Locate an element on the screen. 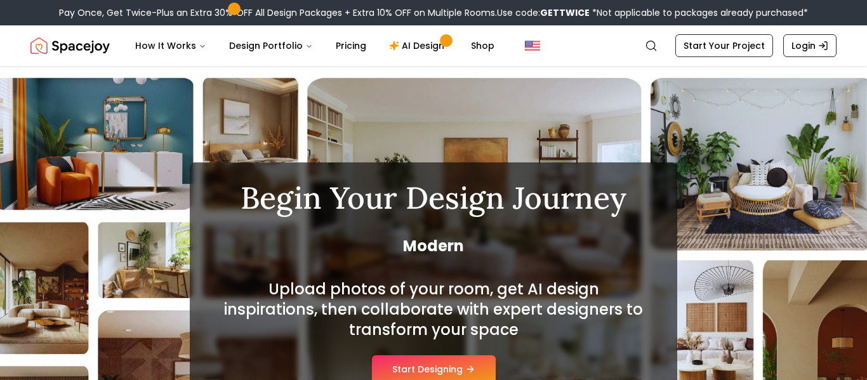 The image size is (867, 380). a: Start Your Project is located at coordinates (724, 46).